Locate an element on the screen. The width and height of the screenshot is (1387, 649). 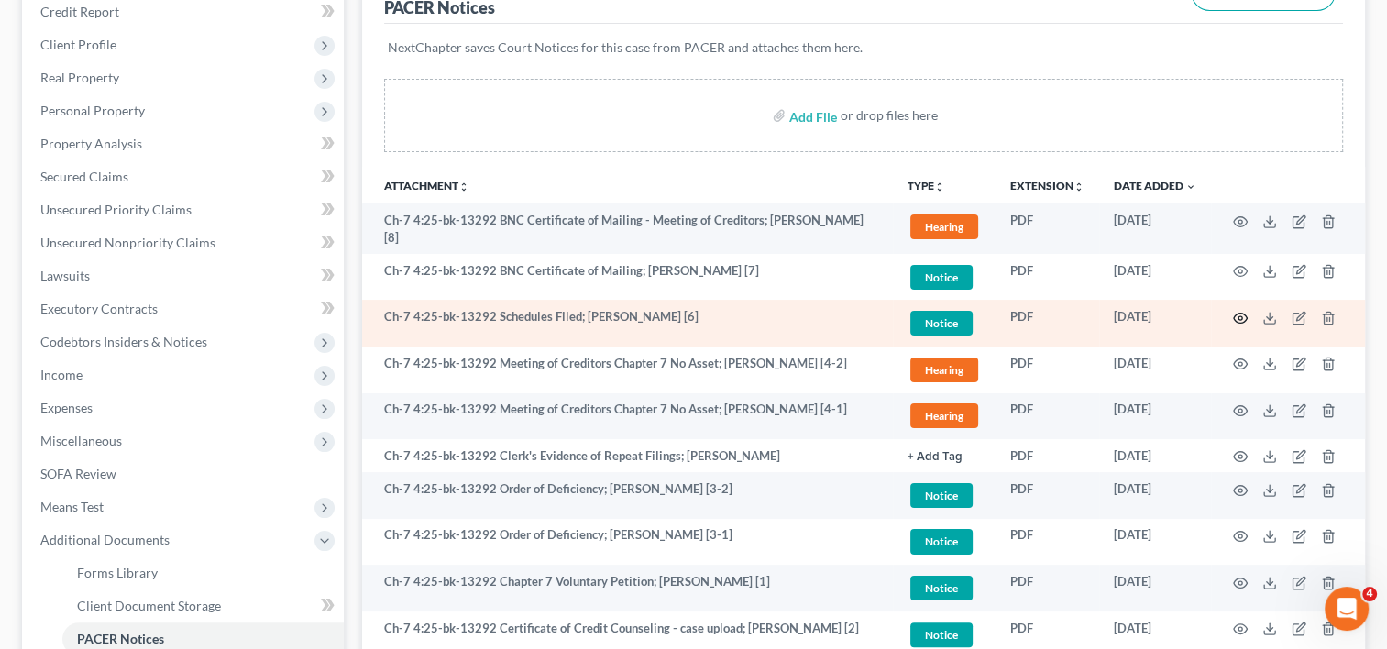
i: expand_more is located at coordinates (1191, 187).